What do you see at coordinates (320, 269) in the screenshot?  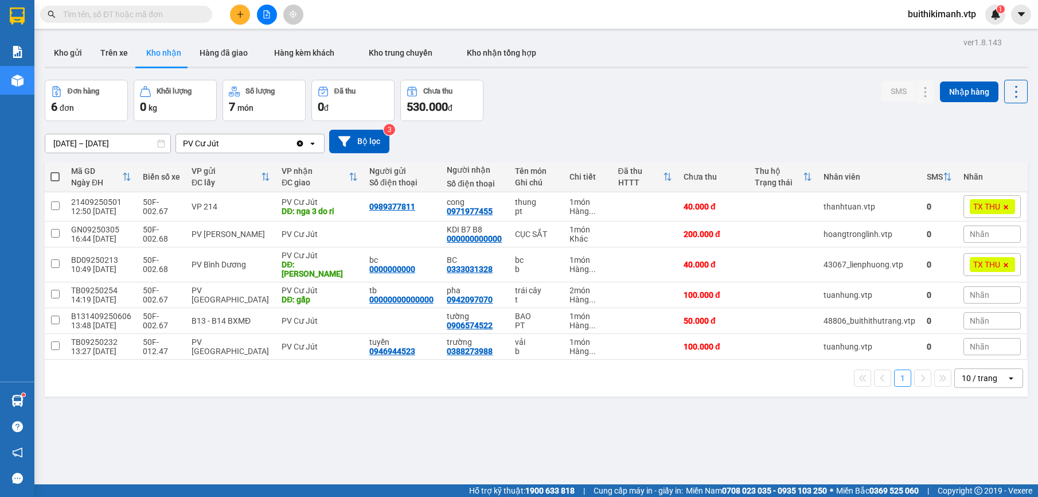 I see `div: DĐ: ĐĂK GHỀNH` at bounding box center [320, 269].